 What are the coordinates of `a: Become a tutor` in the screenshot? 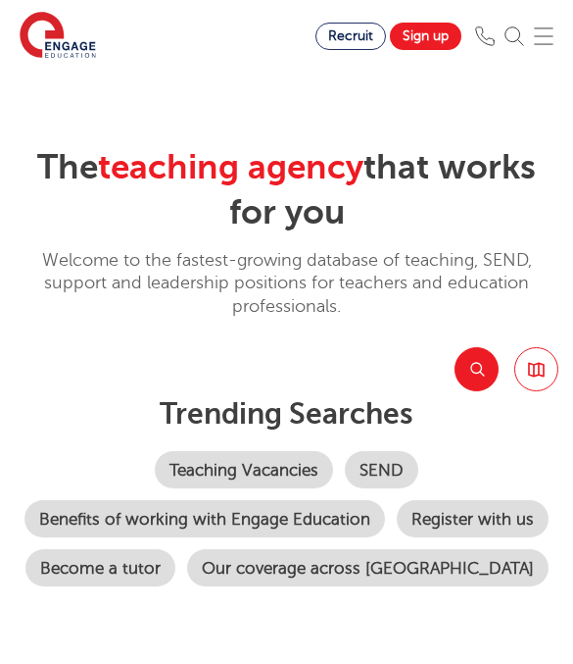 It's located at (100, 567).